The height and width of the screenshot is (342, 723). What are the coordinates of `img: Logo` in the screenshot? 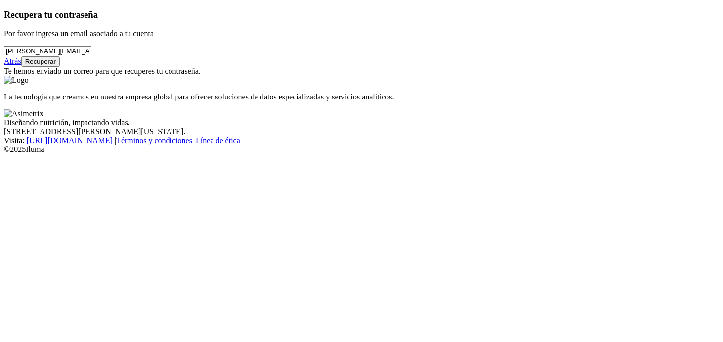 It's located at (16, 80).